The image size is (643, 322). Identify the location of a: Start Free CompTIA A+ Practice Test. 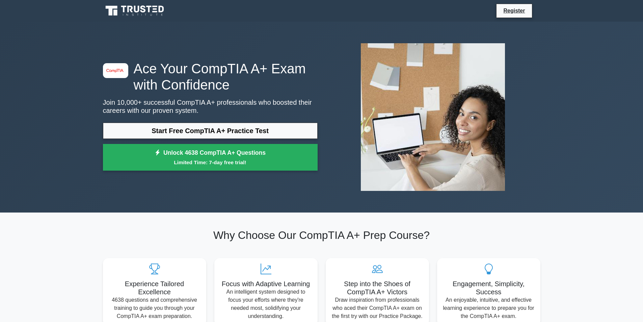
(210, 131).